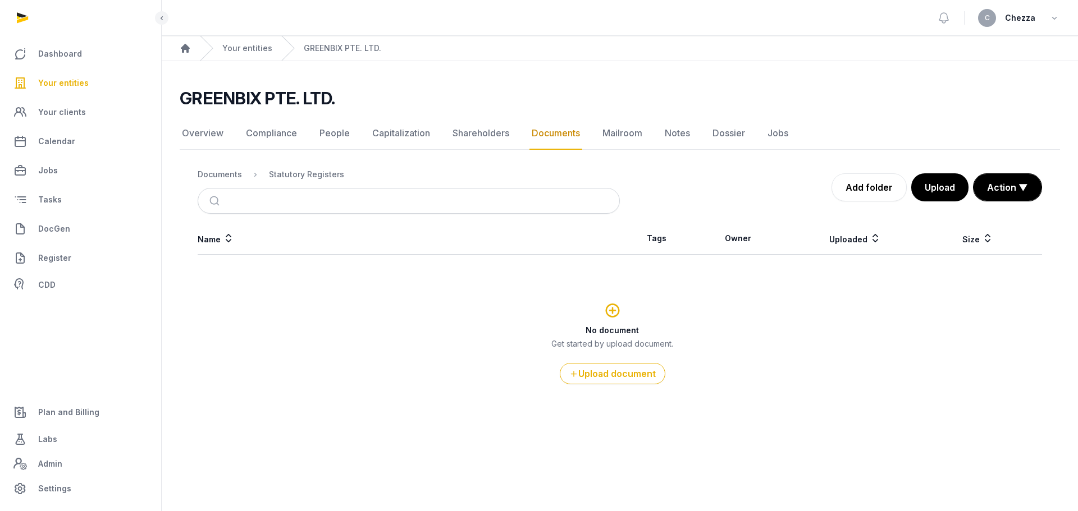  What do you see at coordinates (203, 134) in the screenshot?
I see `a: Overview` at bounding box center [203, 134].